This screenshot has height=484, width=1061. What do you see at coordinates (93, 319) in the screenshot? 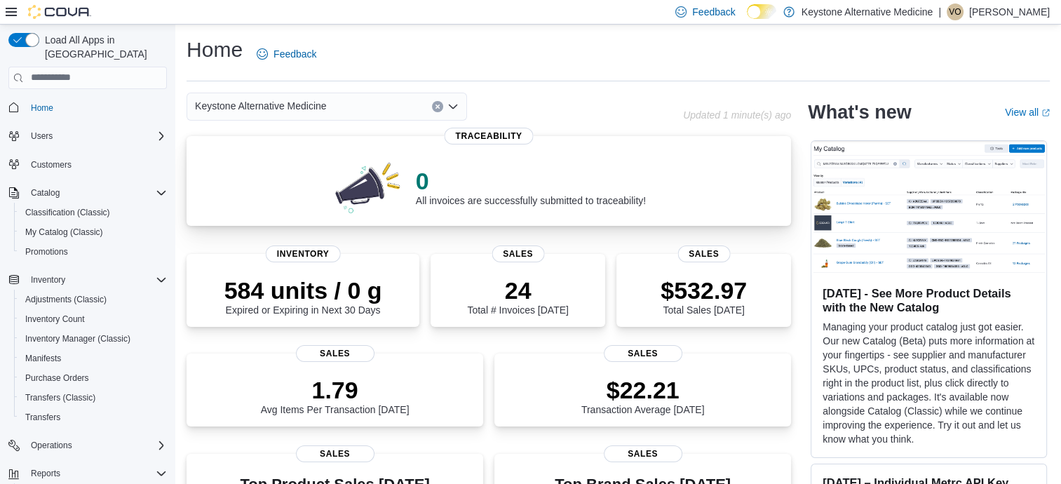
I see `button: Inventory Count` at bounding box center [93, 319].